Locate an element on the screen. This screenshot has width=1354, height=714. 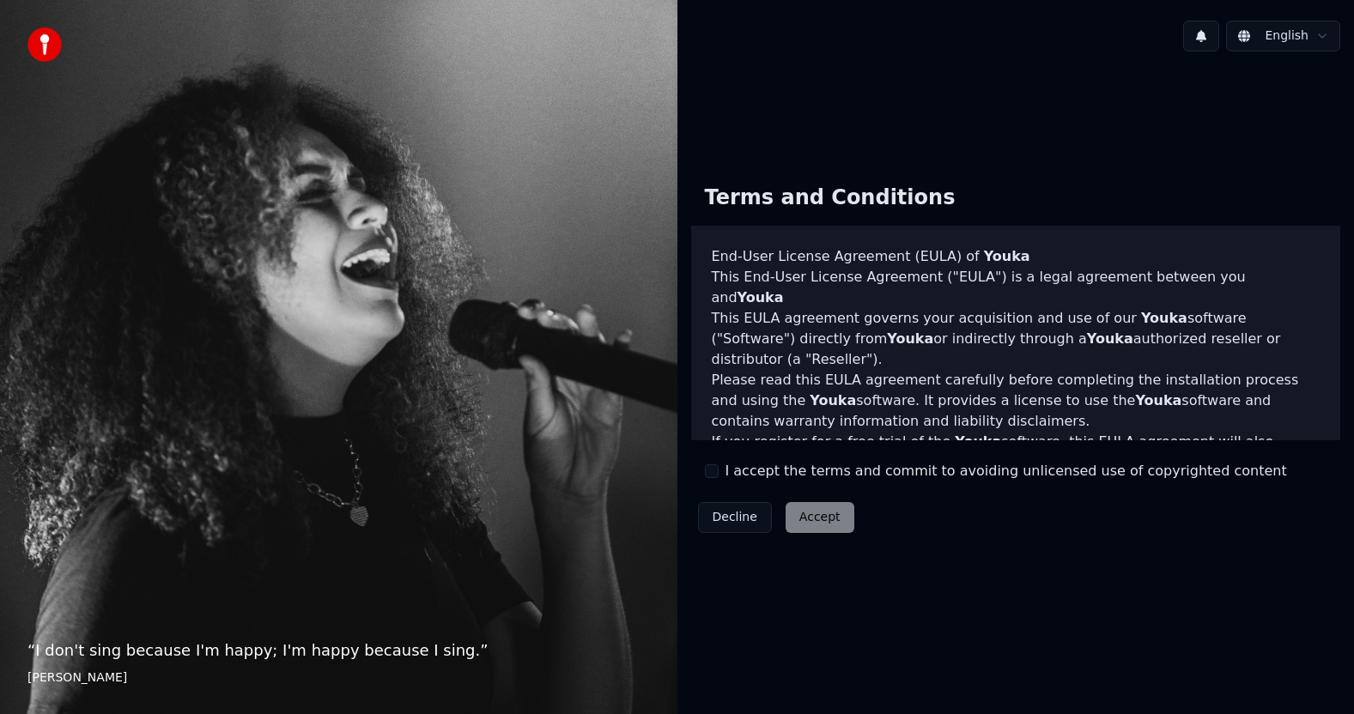
label: I accept the terms and commit to avoiding unlicensed use of copyrighted content is located at coordinates (1006, 471).